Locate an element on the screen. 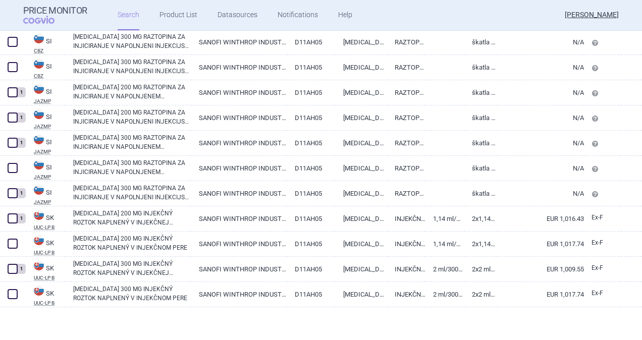 This screenshot has width=642, height=340. span: COGVIO is located at coordinates (46, 20).